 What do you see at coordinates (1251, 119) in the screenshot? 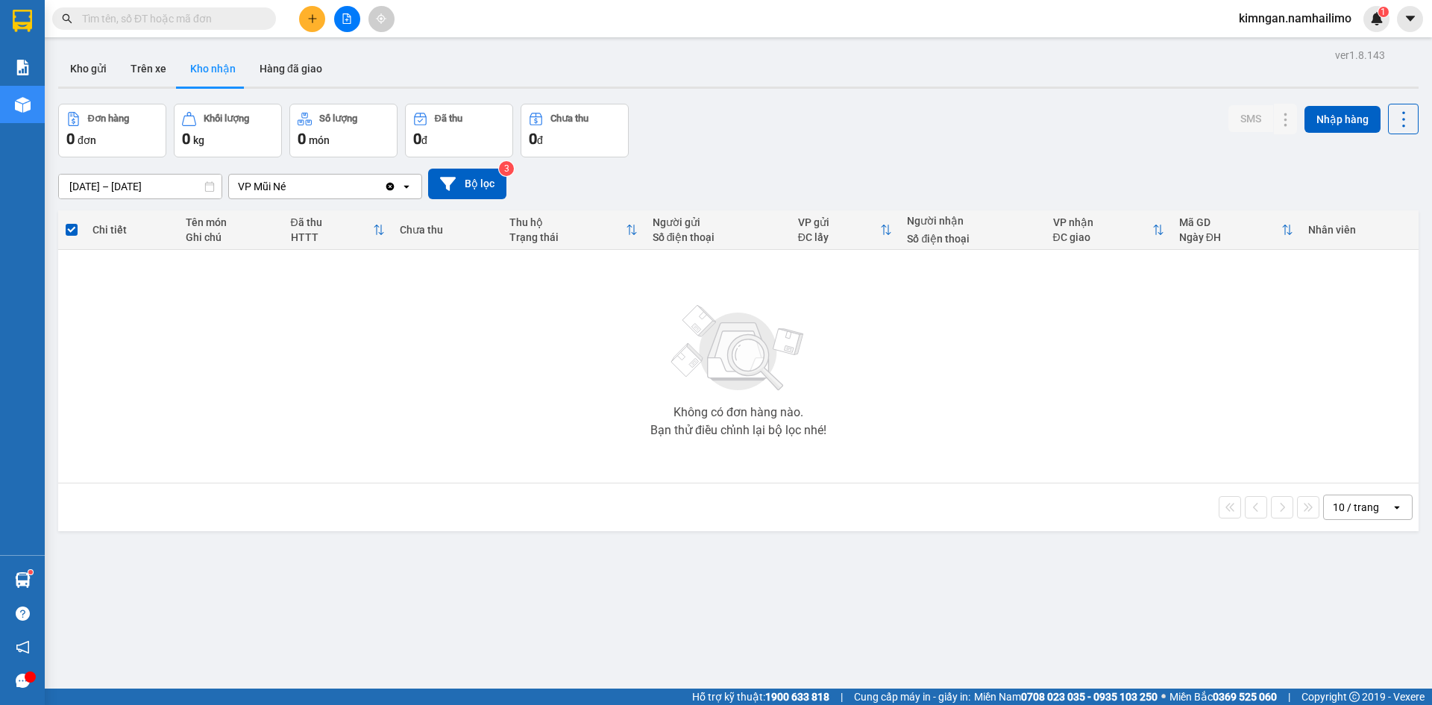
I see `button: SMS` at bounding box center [1251, 119].